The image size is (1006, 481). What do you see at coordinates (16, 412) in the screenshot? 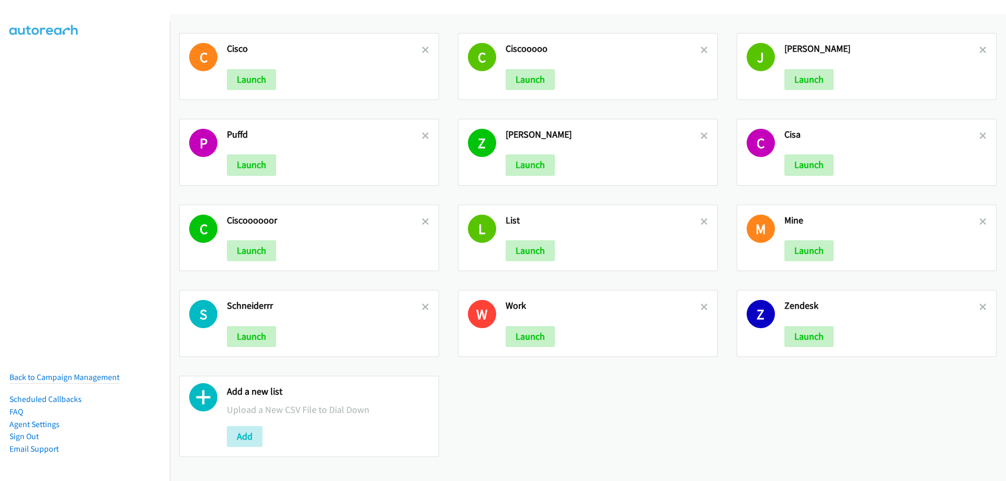
I see `a: FAQ` at bounding box center [16, 412].